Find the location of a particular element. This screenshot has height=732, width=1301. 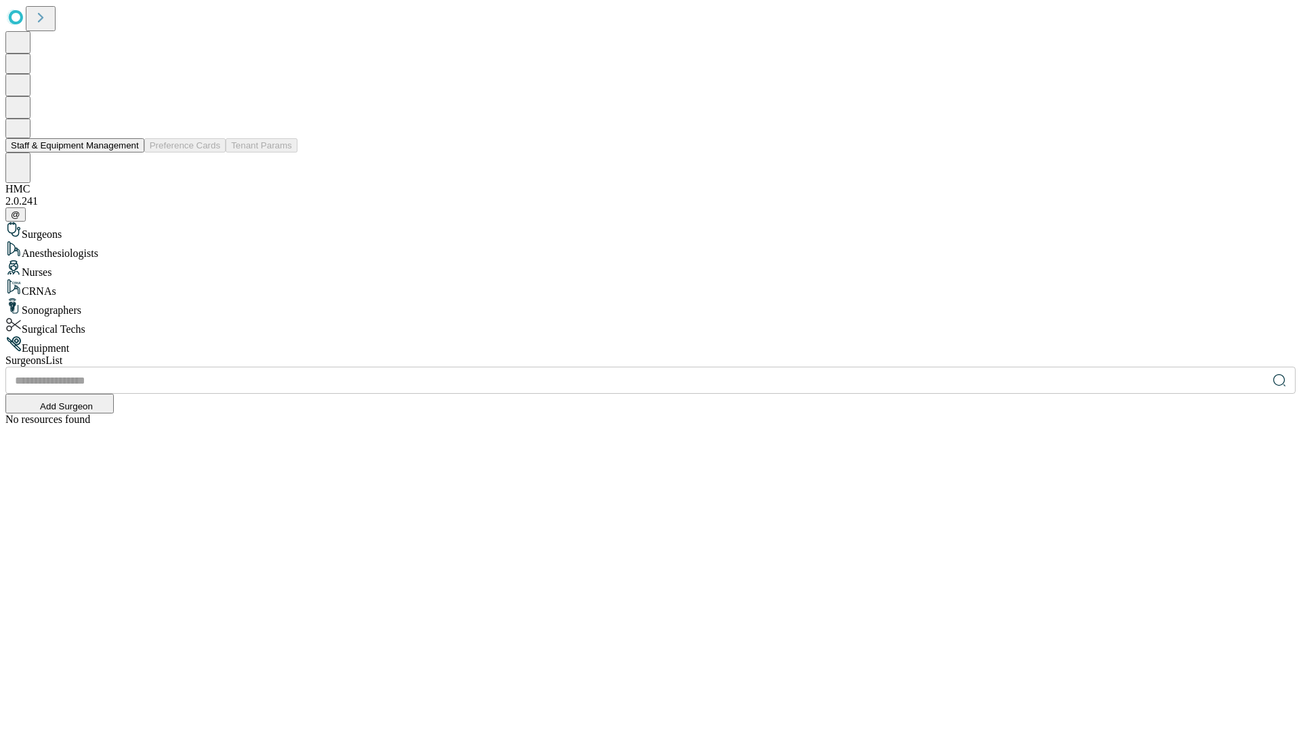

div: Equipment is located at coordinates (650, 345).